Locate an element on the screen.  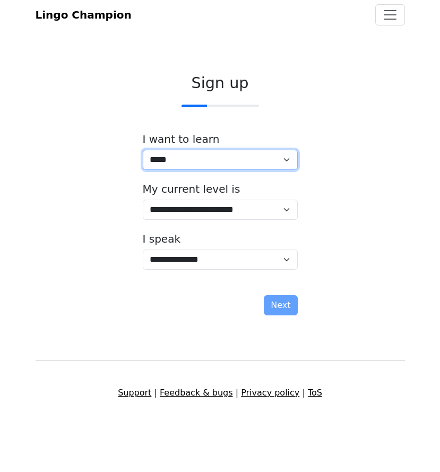
label: My current level is is located at coordinates (192, 189).